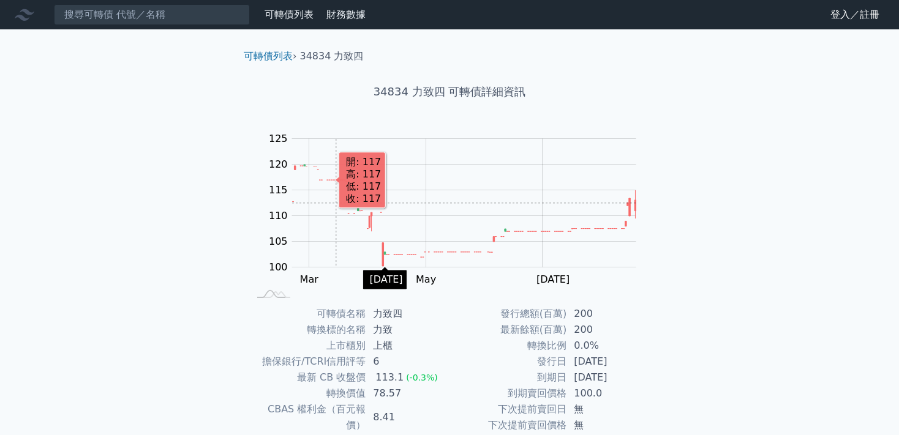  I want to click on td: 轉換比例, so click(508, 346).